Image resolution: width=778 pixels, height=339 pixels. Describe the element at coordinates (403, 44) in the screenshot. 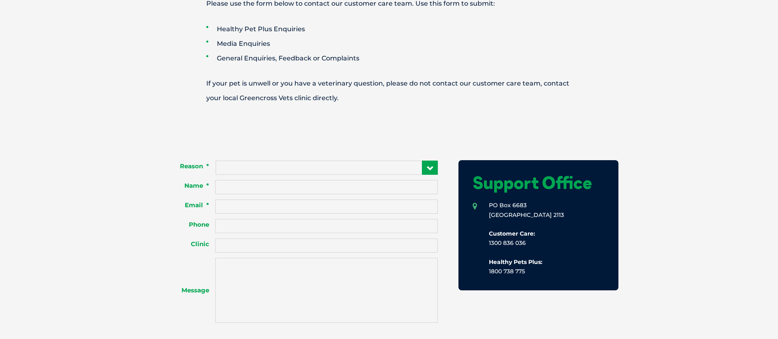

I see `li: Media Enquiries` at that location.